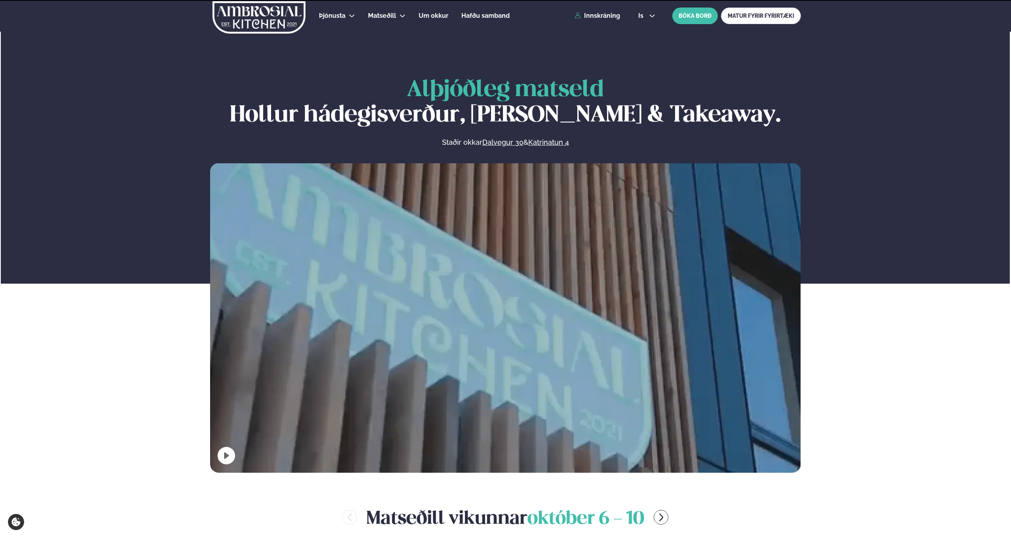 This screenshot has height=538, width=1011. I want to click on a: Innskráning, so click(597, 16).